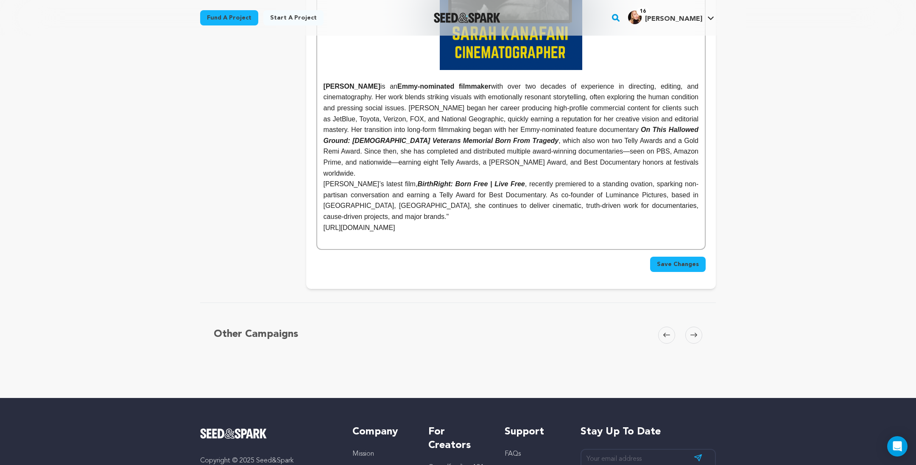 This screenshot has height=465, width=916. Describe the element at coordinates (444, 86) in the screenshot. I see `strong: Emmy-nominated filmmaker` at that location.